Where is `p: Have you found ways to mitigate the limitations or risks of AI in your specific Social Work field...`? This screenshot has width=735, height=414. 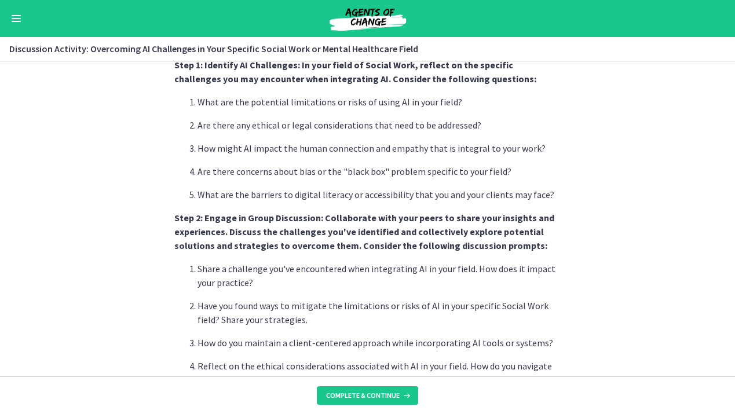 p: Have you found ways to mitigate the limitations or risks of AI in your specific Social Work field... is located at coordinates (379, 313).